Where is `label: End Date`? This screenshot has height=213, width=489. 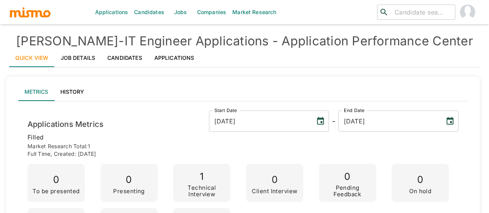
label: End Date is located at coordinates (354, 110).